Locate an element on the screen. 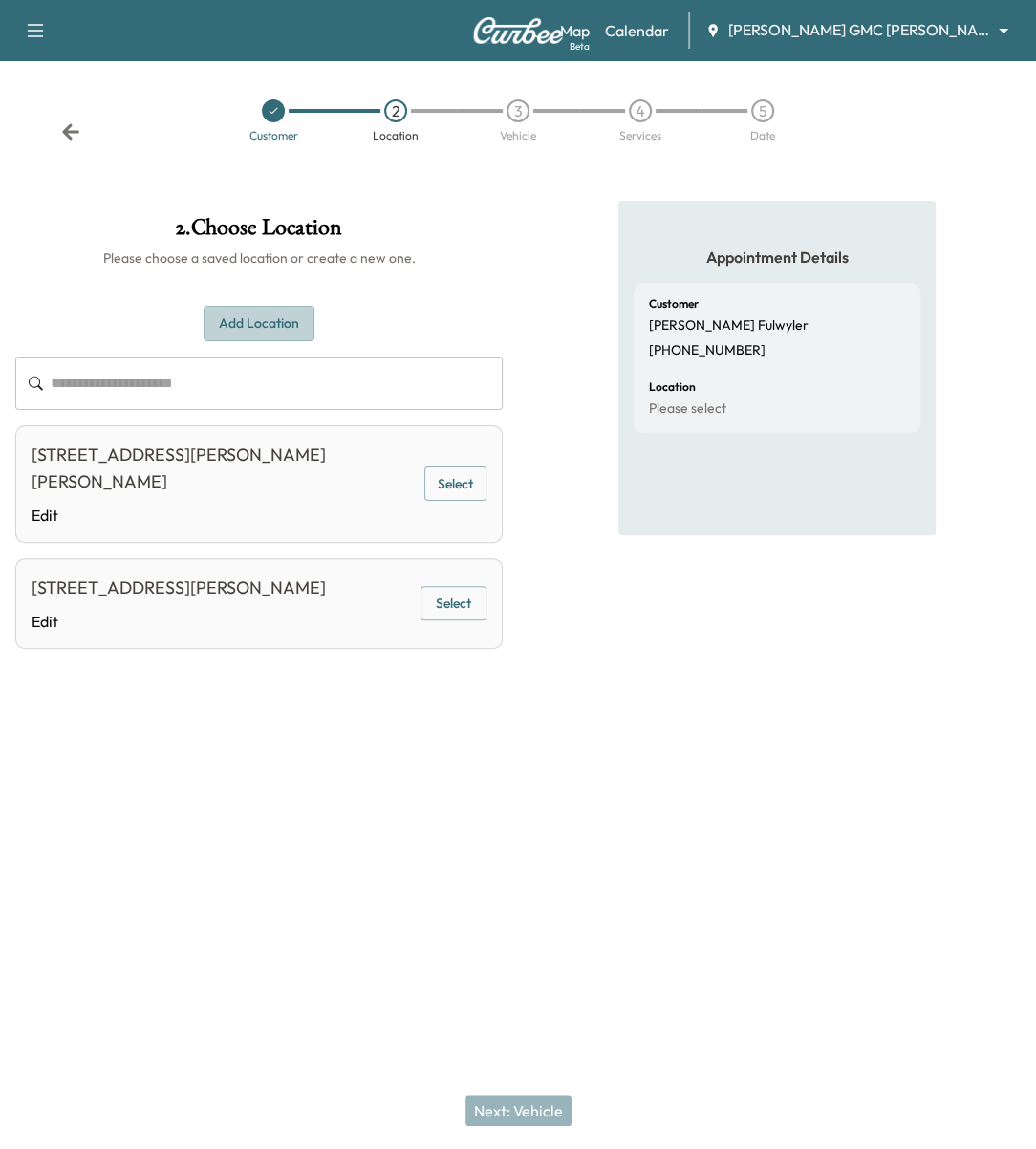 This screenshot has height=1149, width=1036. div: 3 is located at coordinates (518, 110).